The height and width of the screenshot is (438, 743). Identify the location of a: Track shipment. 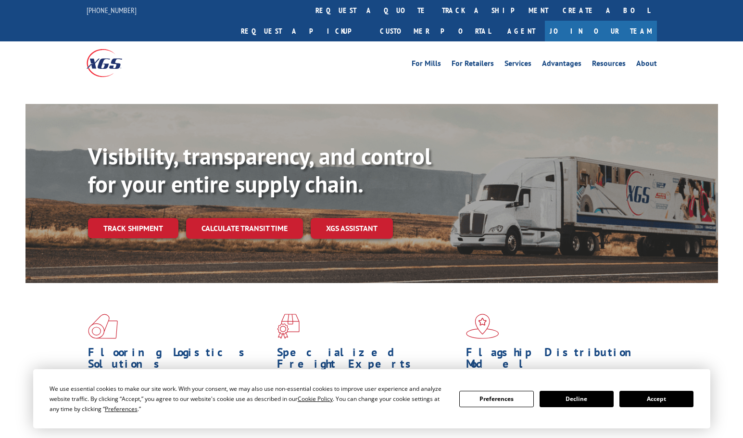
(133, 228).